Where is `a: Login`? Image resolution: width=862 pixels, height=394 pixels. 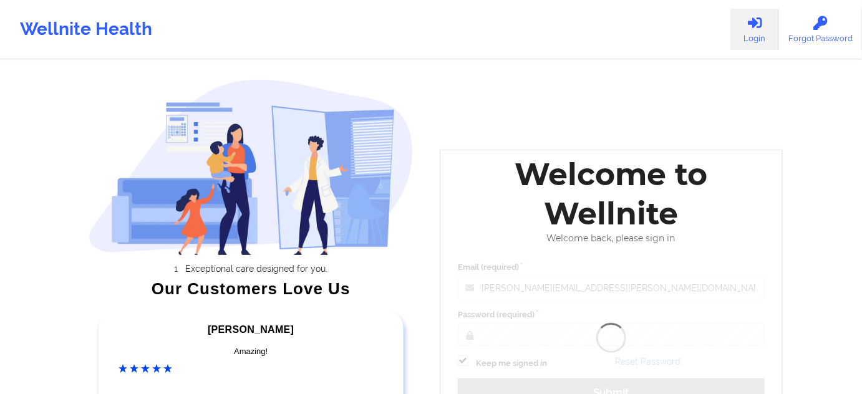
a: Login is located at coordinates (754, 29).